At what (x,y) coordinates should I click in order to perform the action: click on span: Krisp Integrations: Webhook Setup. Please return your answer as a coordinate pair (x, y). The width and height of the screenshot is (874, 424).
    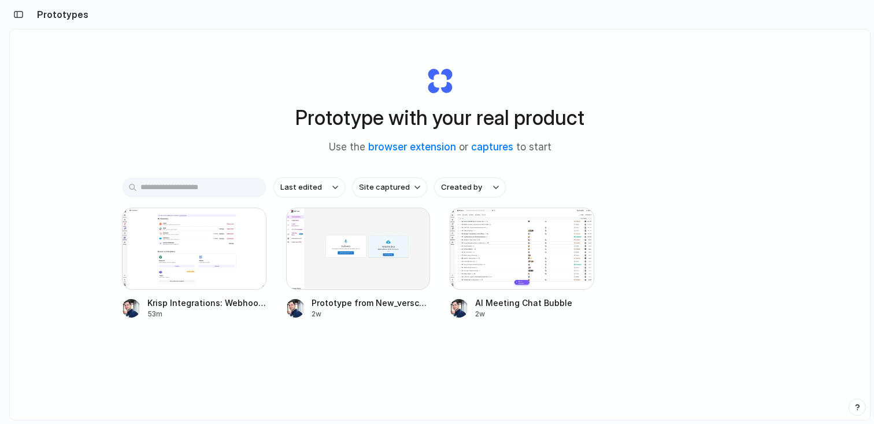
    Looking at the image, I should click on (207, 302).